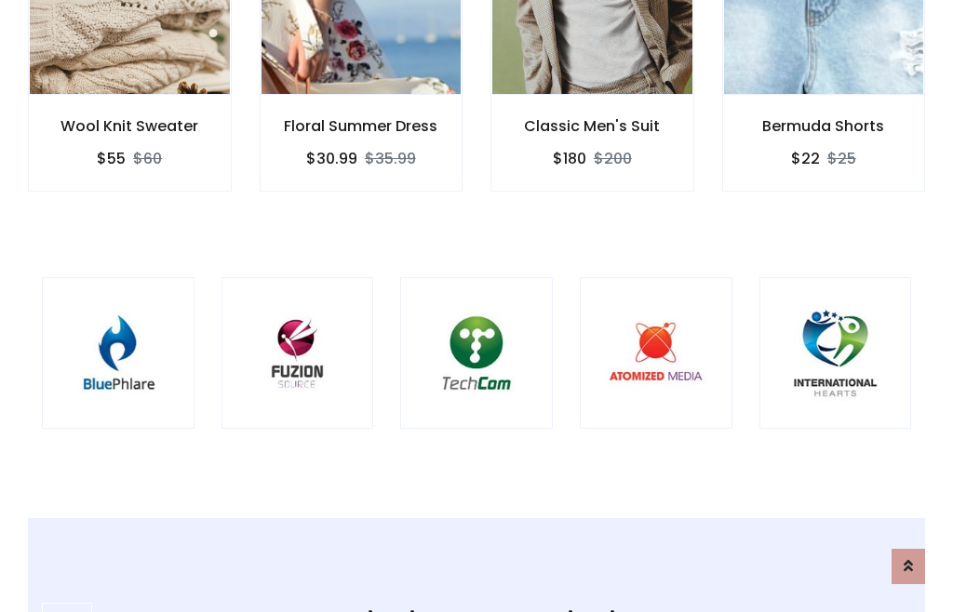 This screenshot has height=612, width=953. What do you see at coordinates (612, 158) in the screenshot?
I see `del: $200` at bounding box center [612, 158].